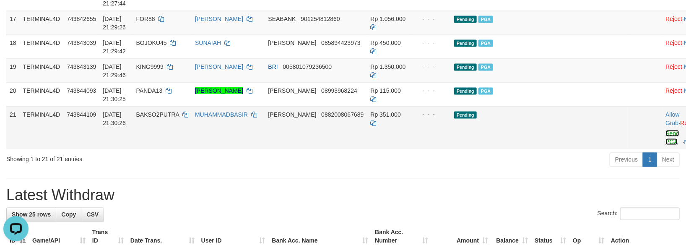 The image size is (686, 248). Describe the element at coordinates (158, 115) in the screenshot. I see `span: BAKSO2PUTRA` at that location.